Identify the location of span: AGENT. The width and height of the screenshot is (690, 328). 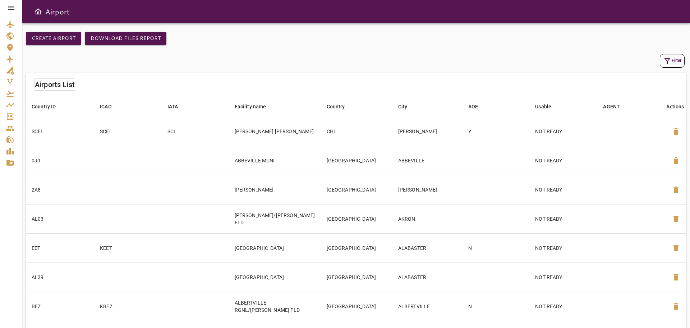
(616, 106).